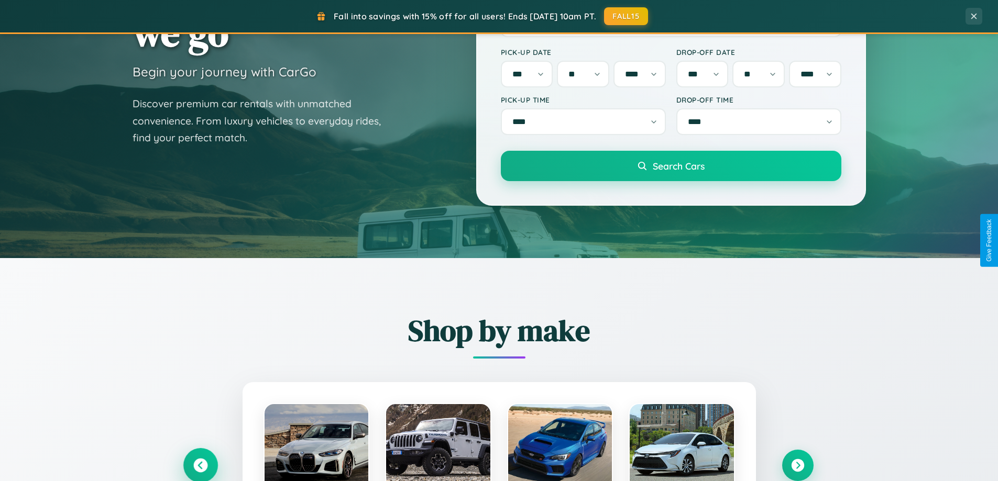 This screenshot has width=998, height=481. I want to click on label: Drop-off Date, so click(758, 52).